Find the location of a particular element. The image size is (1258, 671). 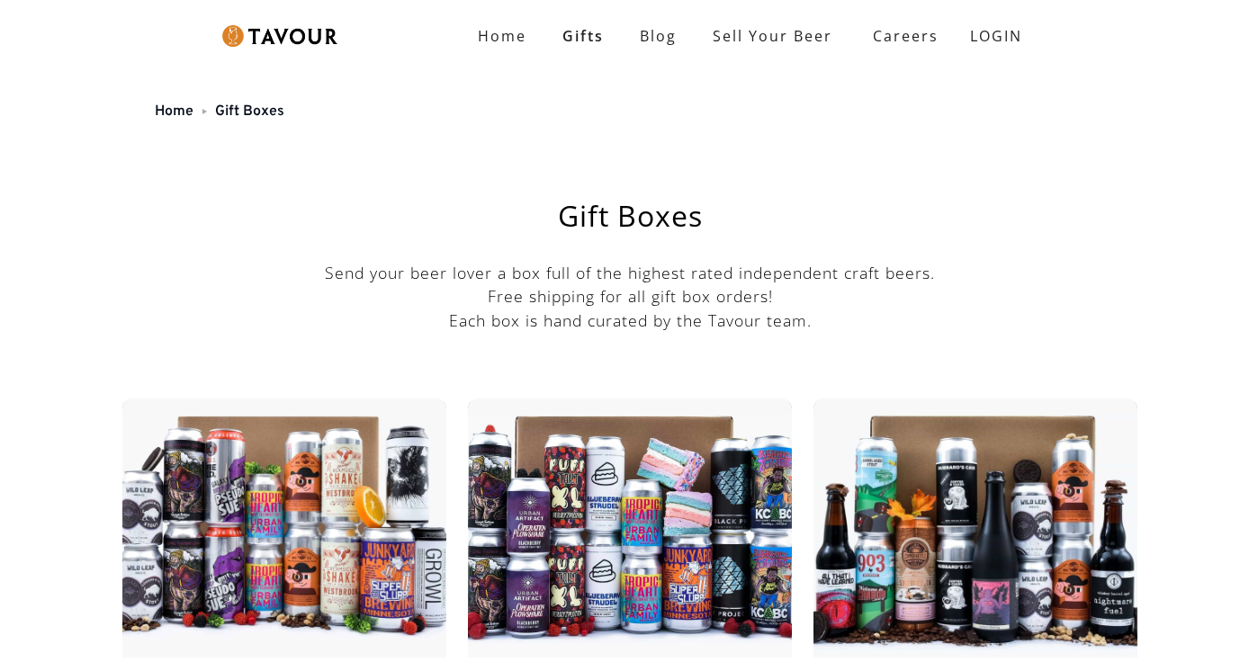

a: Gift Boxes is located at coordinates (249, 112).